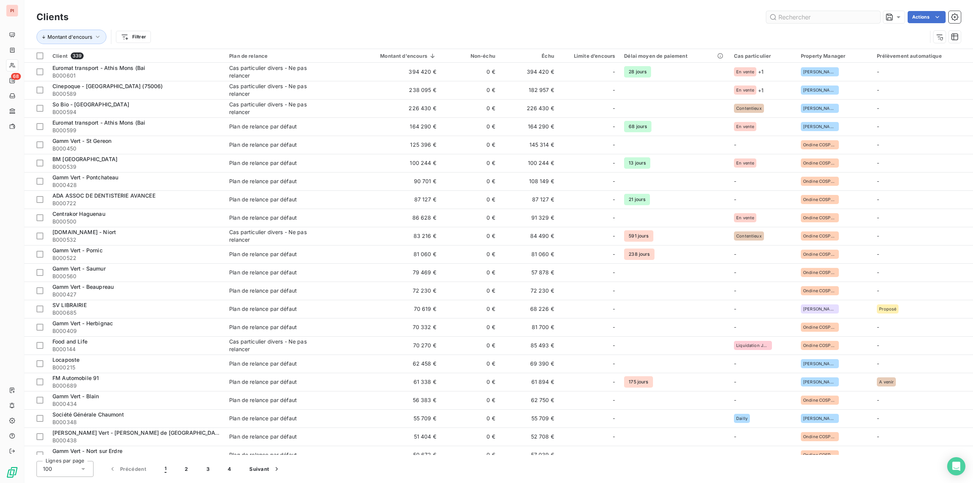 The width and height of the screenshot is (973, 483). I want to click on span: 68, so click(16, 76).